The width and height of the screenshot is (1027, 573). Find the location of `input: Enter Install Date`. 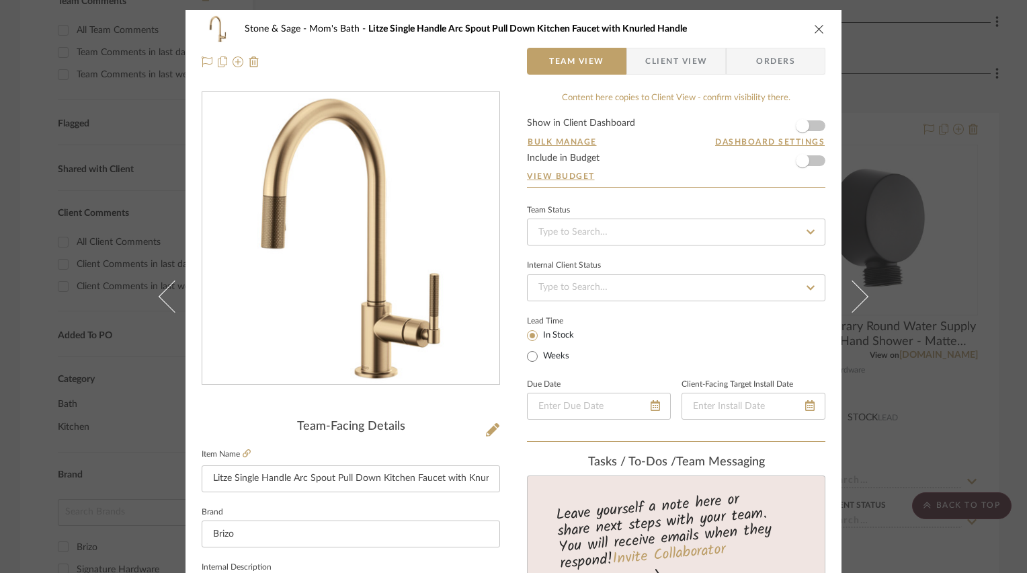

input: Enter Install Date is located at coordinates (754, 406).